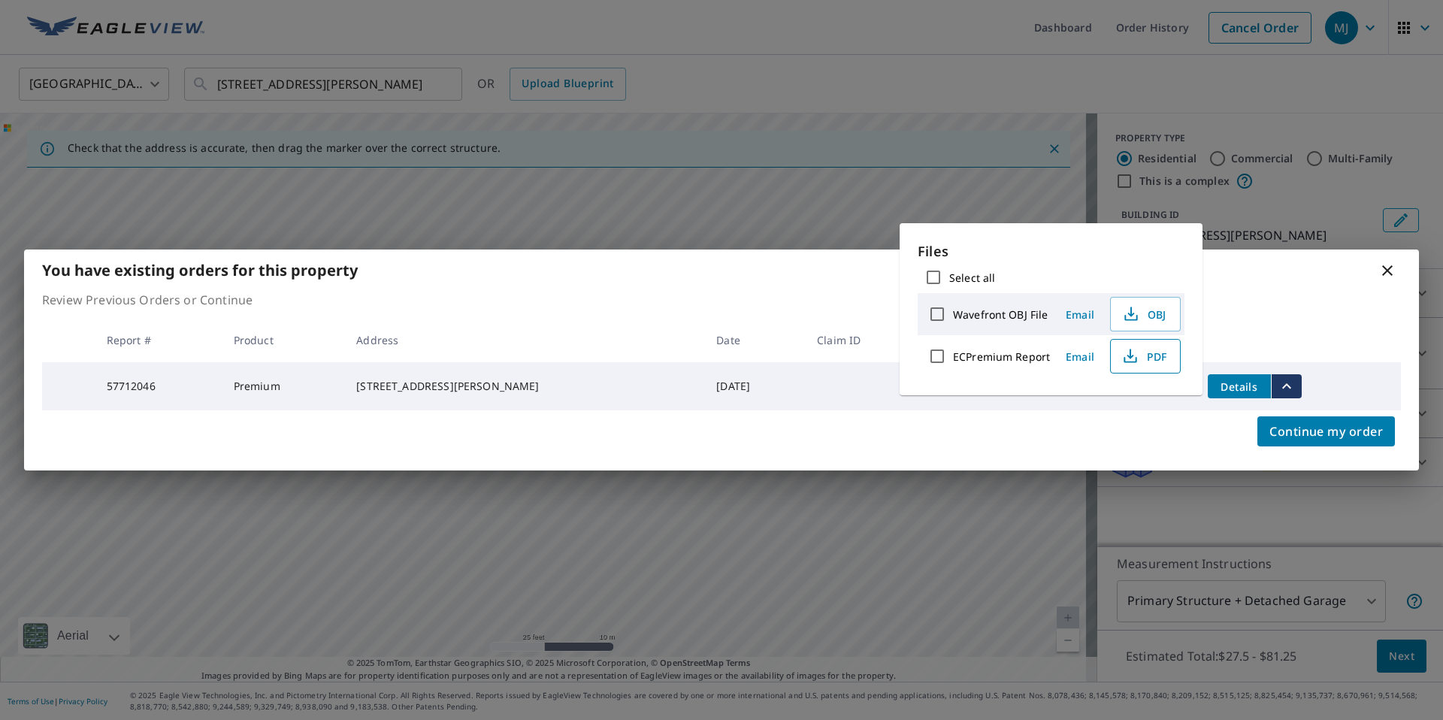 Image resolution: width=1443 pixels, height=720 pixels. What do you see at coordinates (524, 340) in the screenshot?
I see `th: Address` at bounding box center [524, 340].